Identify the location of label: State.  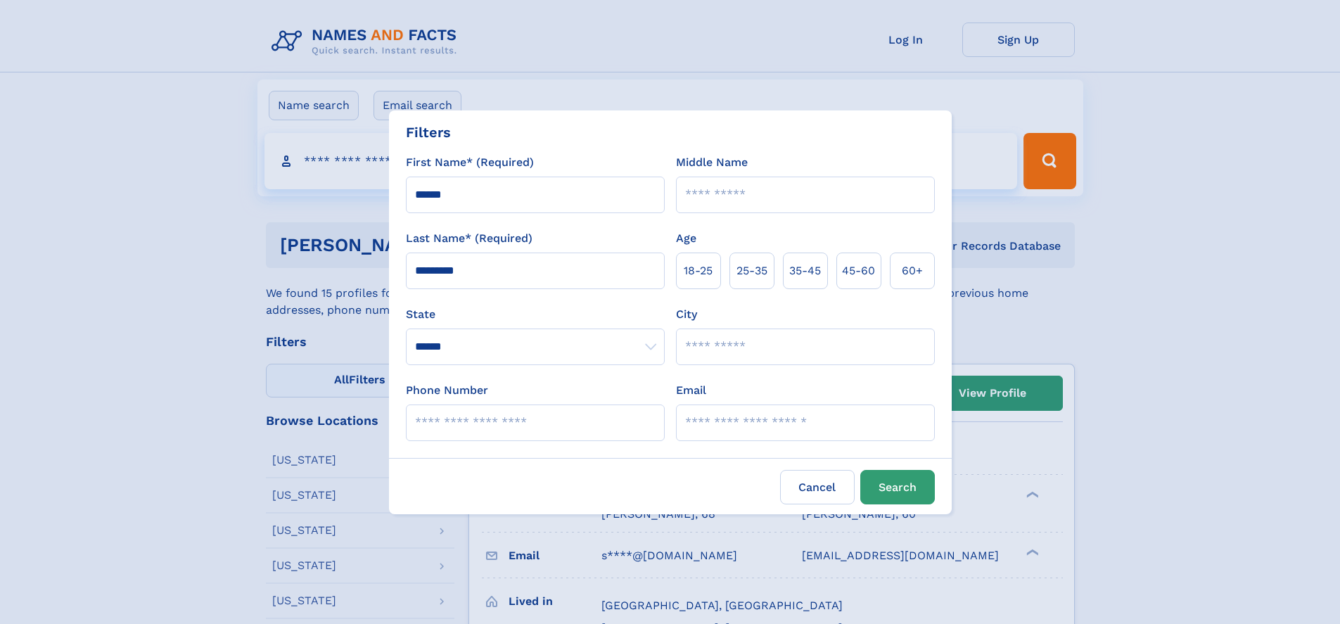
(535, 314).